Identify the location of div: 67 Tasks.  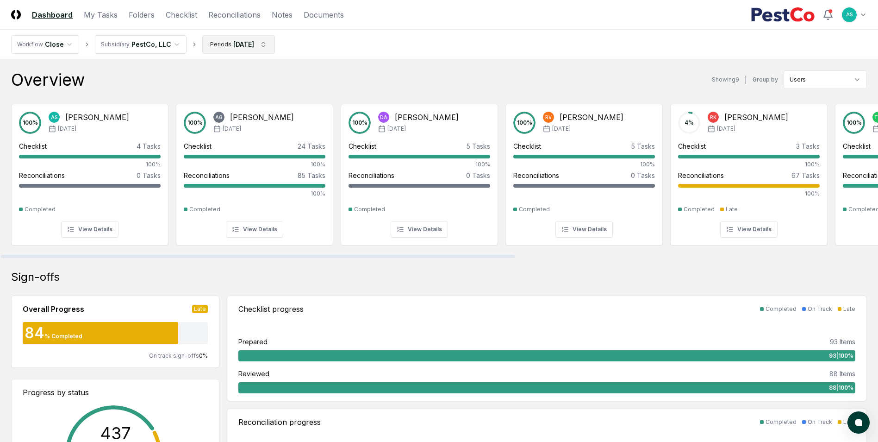
(805, 175).